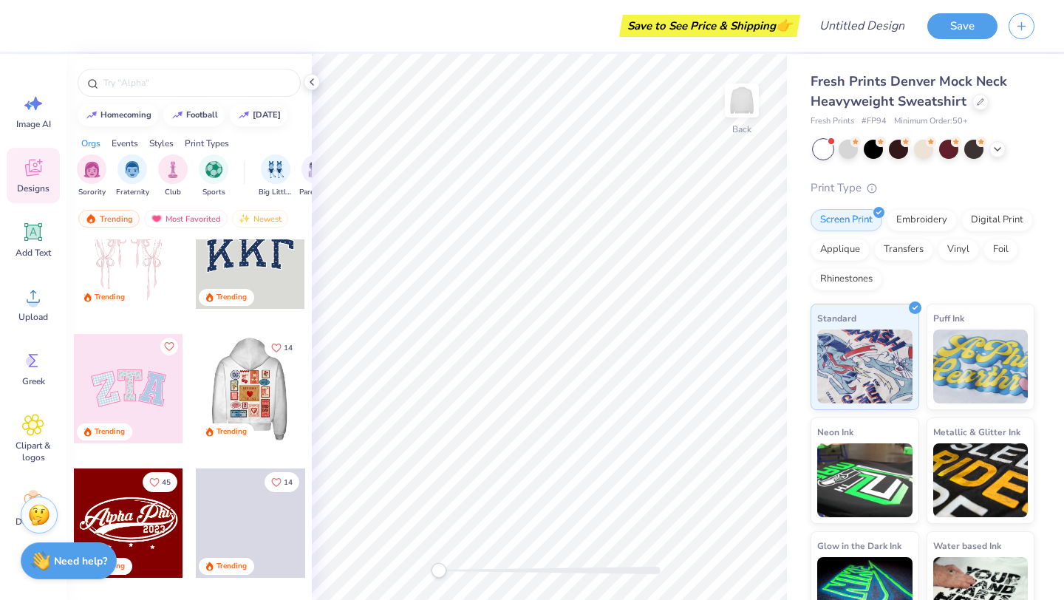 The height and width of the screenshot is (600, 1064). Describe the element at coordinates (921, 220) in the screenshot. I see `div: Embroidery` at that location.